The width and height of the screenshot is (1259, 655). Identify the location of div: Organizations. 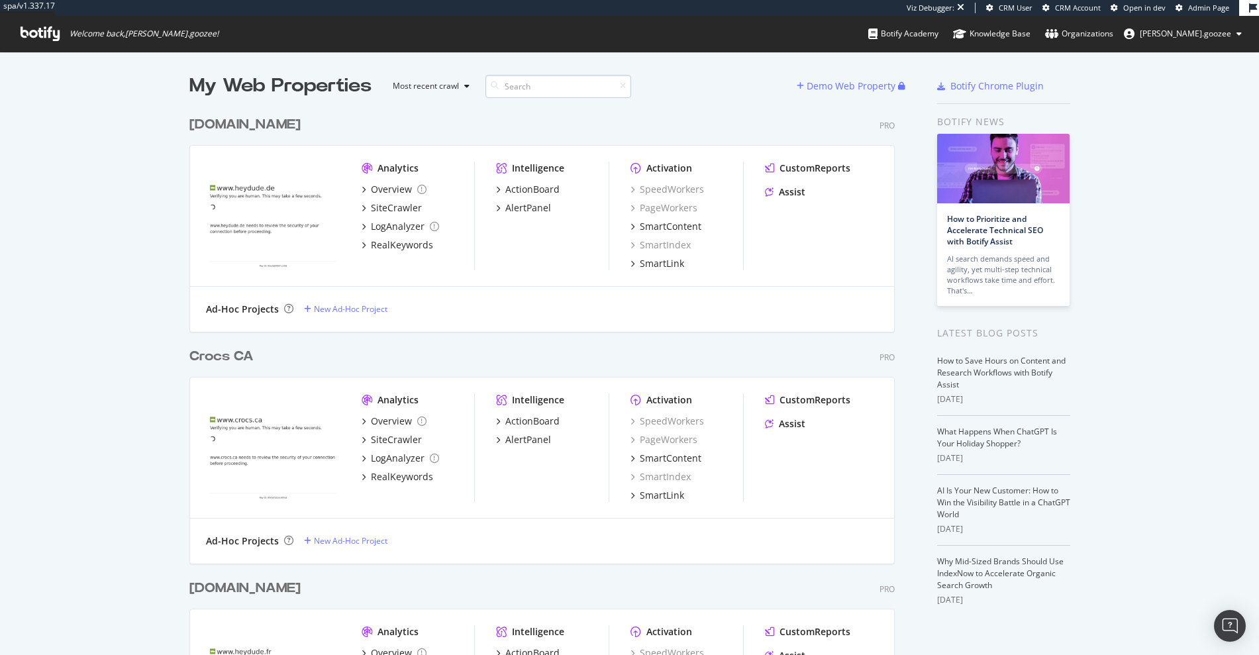
(1079, 34).